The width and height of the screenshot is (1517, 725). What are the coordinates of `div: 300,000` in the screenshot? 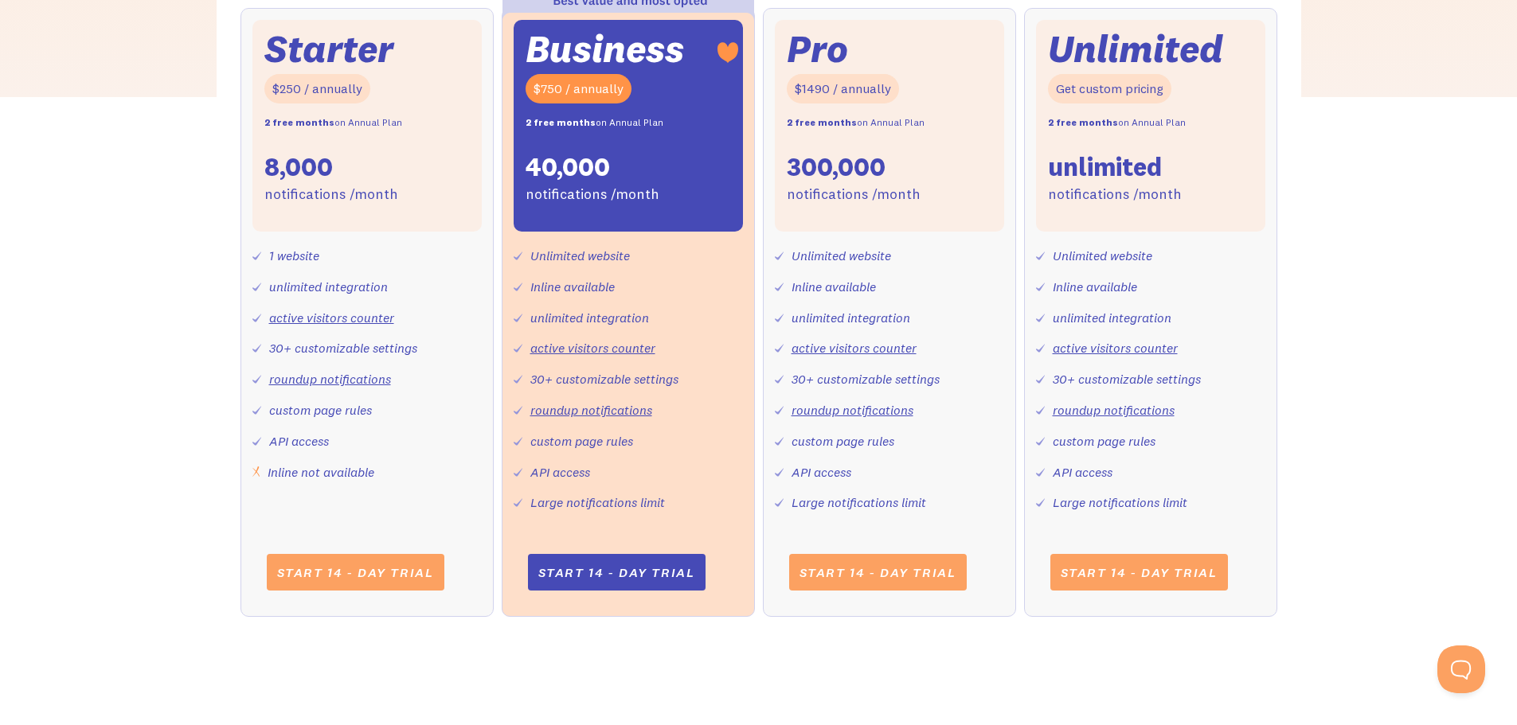 It's located at (836, 167).